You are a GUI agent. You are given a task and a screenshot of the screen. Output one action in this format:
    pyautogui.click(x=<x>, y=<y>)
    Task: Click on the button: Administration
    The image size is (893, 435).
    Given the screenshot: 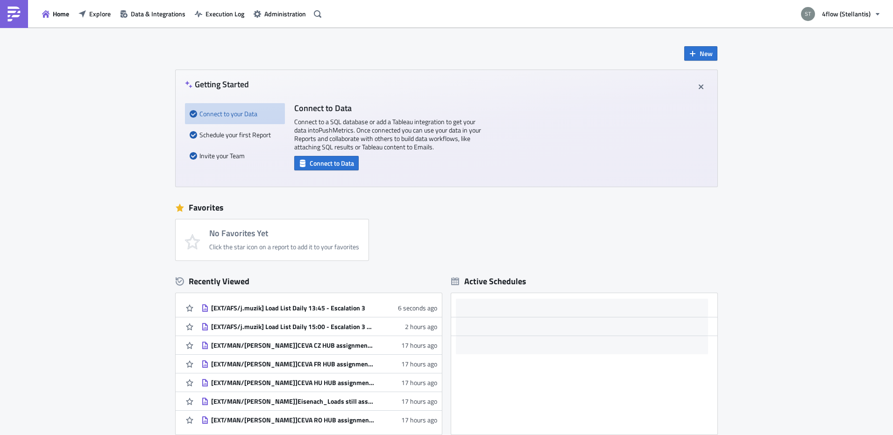 What is the action you would take?
    pyautogui.click(x=280, y=14)
    